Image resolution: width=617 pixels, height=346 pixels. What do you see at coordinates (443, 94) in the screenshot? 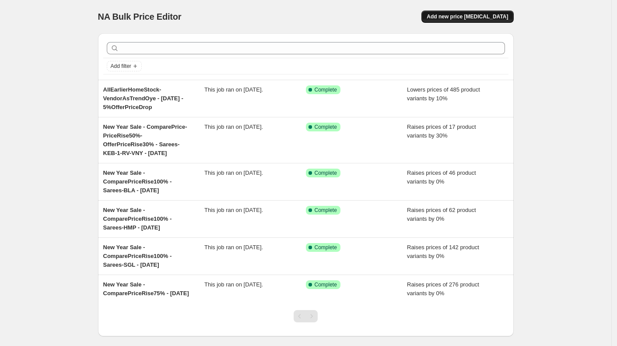
I see `span: Lowers prices of 485 product variants by 10%` at bounding box center [443, 94].